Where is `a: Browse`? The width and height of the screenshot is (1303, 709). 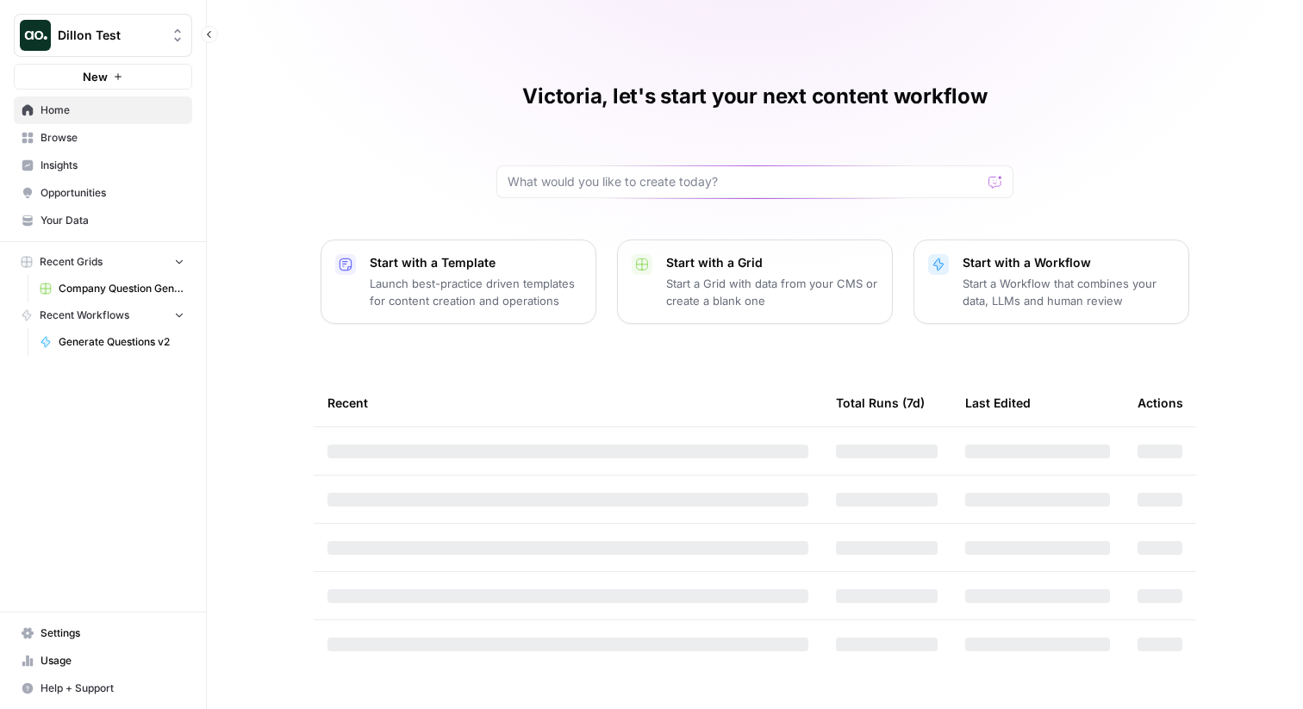
a: Browse is located at coordinates (103, 138).